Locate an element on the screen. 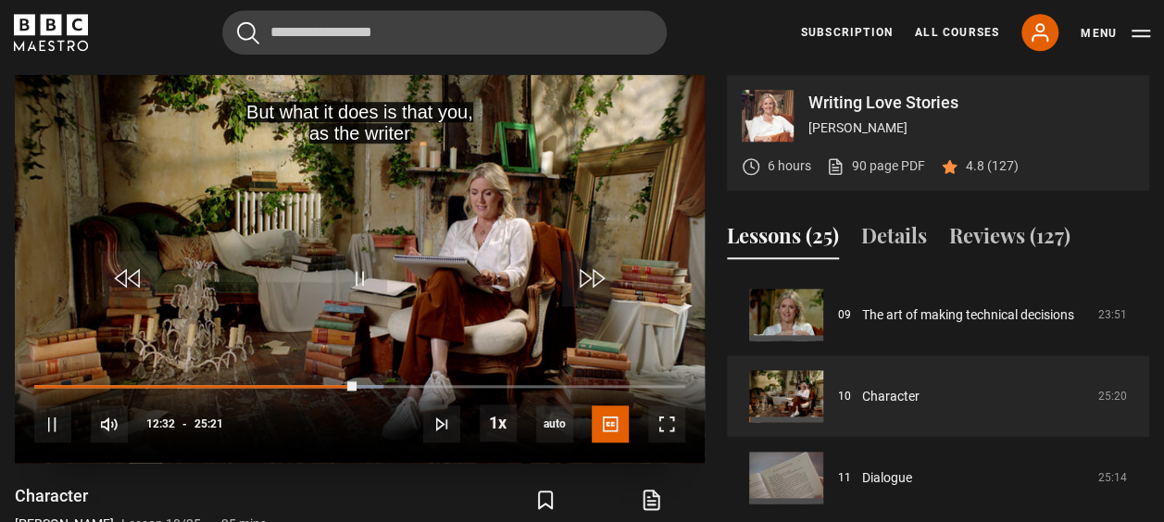 This screenshot has width=1164, height=522. span: auto is located at coordinates (555, 424).